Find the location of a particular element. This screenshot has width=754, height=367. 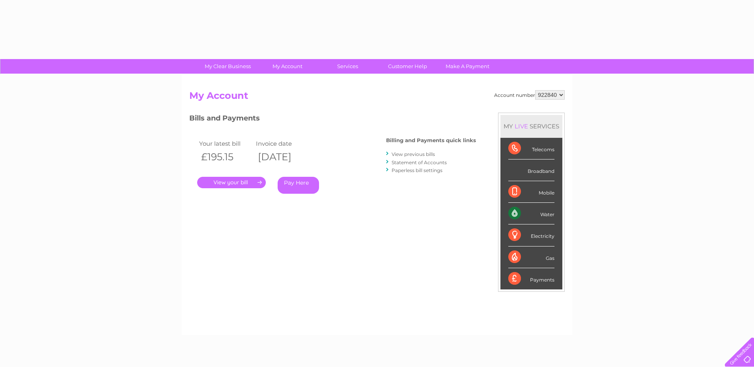

div: Water is located at coordinates (531, 214).